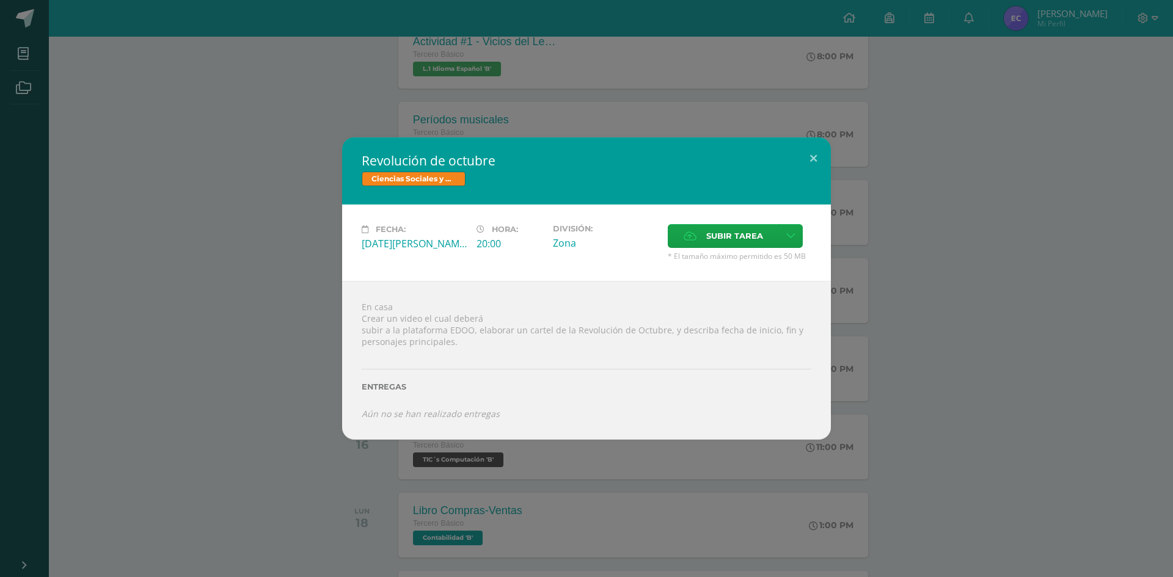 The image size is (1173, 577). Describe the element at coordinates (587, 360) in the screenshot. I see `div: En casa Crear un video el cual deberá subir a la plataforma EDOO, elaborar un cartel de la Revolu...` at that location.